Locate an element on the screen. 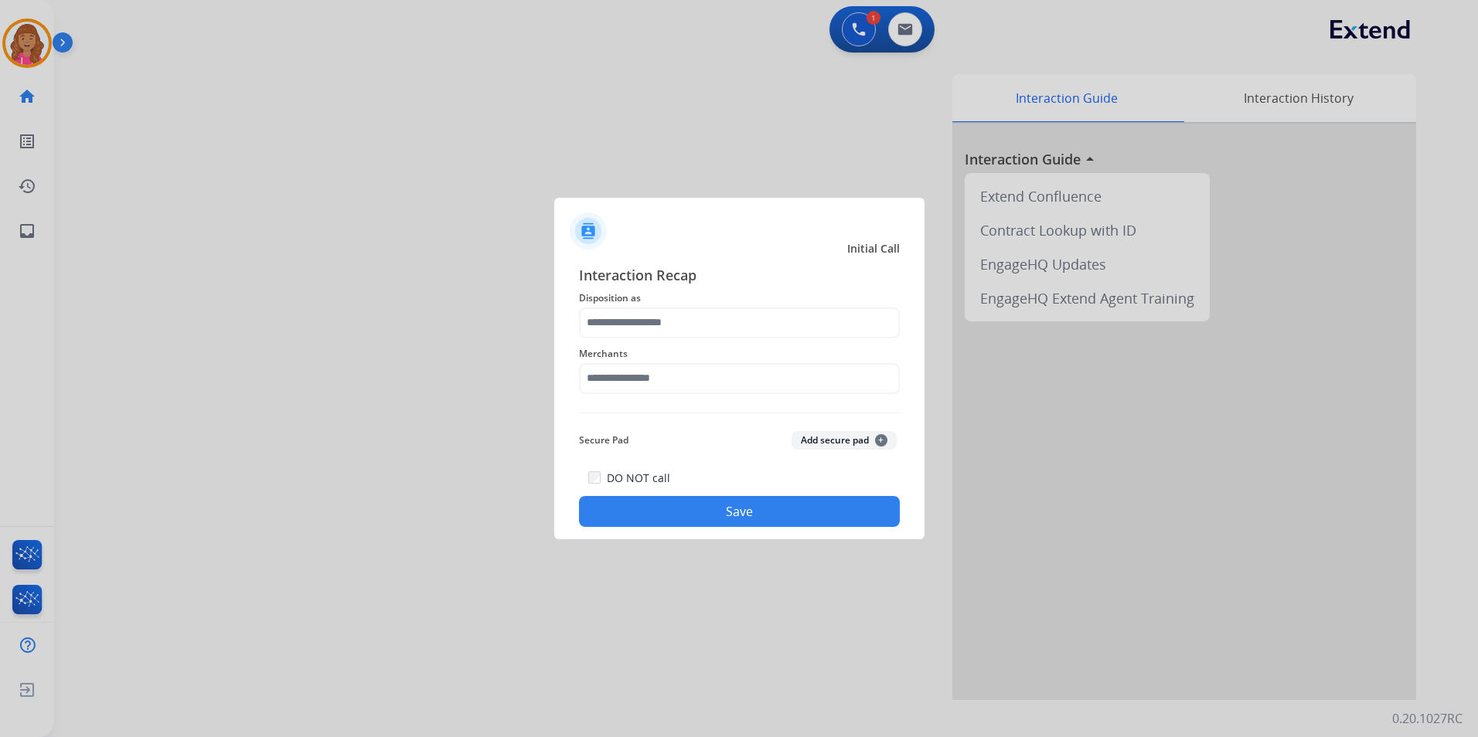 This screenshot has width=1478, height=737. p: 0.20.1027RC is located at coordinates (1427, 719).